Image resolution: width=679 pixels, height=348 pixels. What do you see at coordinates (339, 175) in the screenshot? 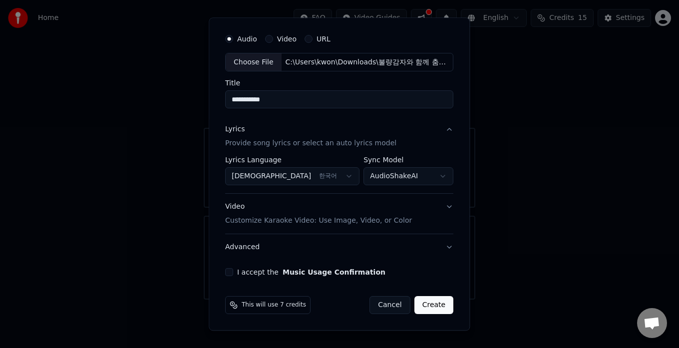
I see `div: LyricsProvide song lyrics or select an auto lyrics model` at bounding box center [339, 175].